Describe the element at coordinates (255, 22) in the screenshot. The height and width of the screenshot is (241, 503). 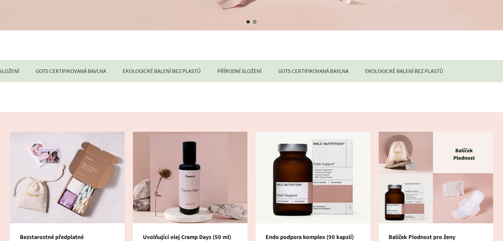
I see `a: Načíst snímek 2` at that location.